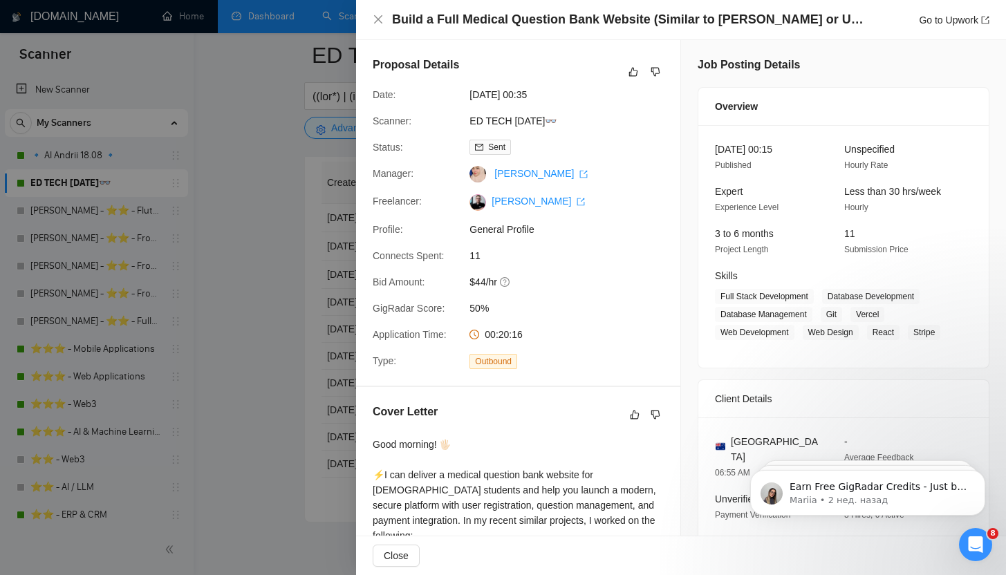 The width and height of the screenshot is (1006, 575). Describe the element at coordinates (149, 46) in the screenshot. I see `p: Earn Free GigRadar Credits - Just by Sharing Your Story! 💬 Want more credits for sending proposal...` at that location.